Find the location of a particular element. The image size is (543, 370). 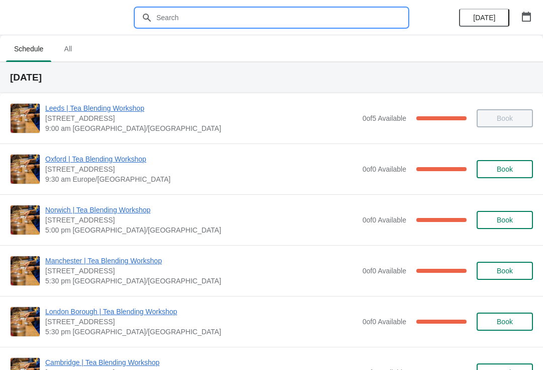

span: Manchester | Tea Blending Workshop is located at coordinates (201, 261).